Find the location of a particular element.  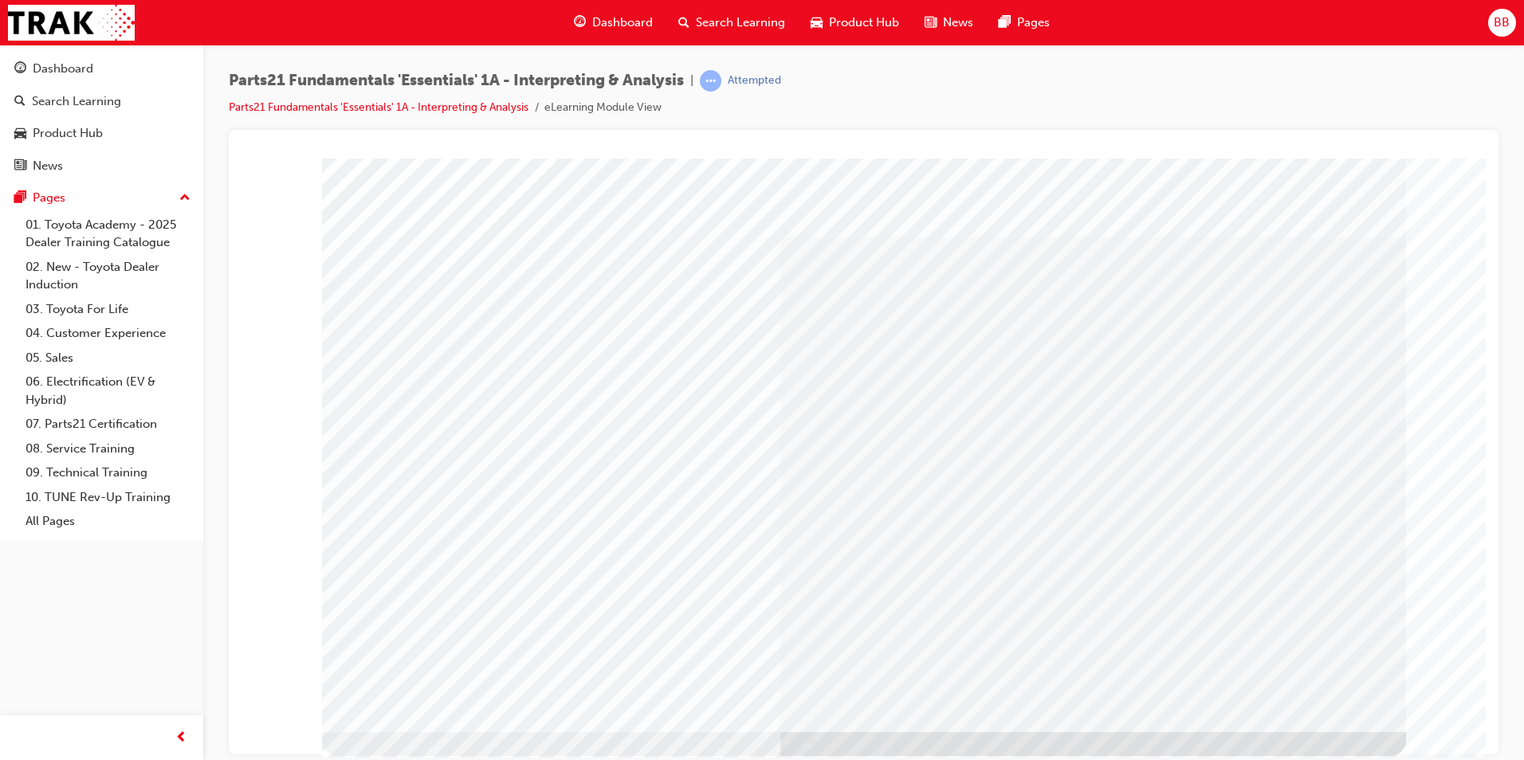

a: news-iconNews is located at coordinates (948, 22).